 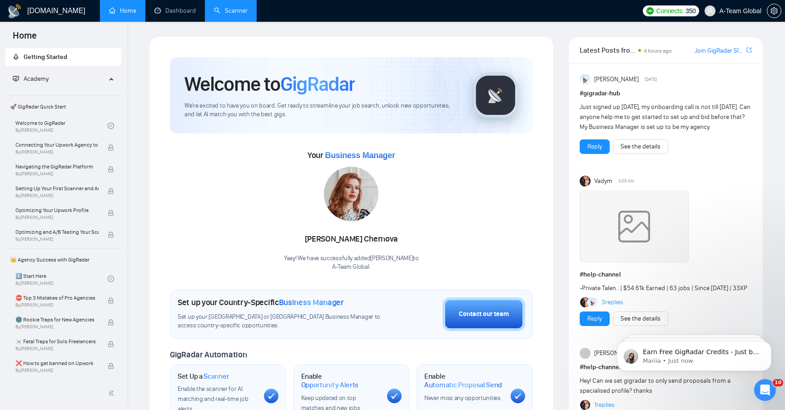 I want to click on span: 👑 Agency Success with GigRadar, so click(x=63, y=260).